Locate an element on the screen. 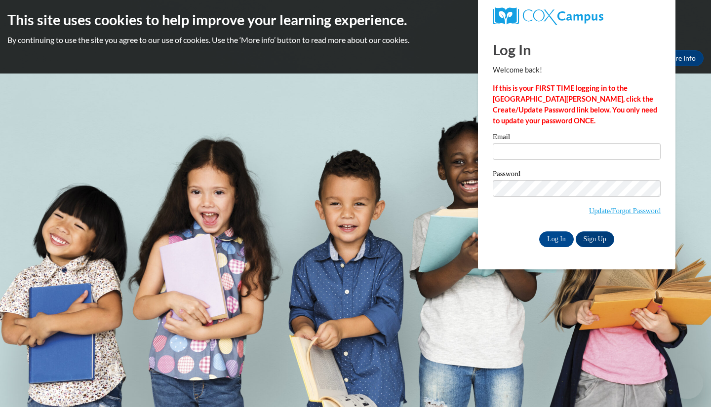 The image size is (711, 407). p: Welcome back! is located at coordinates (577, 70).